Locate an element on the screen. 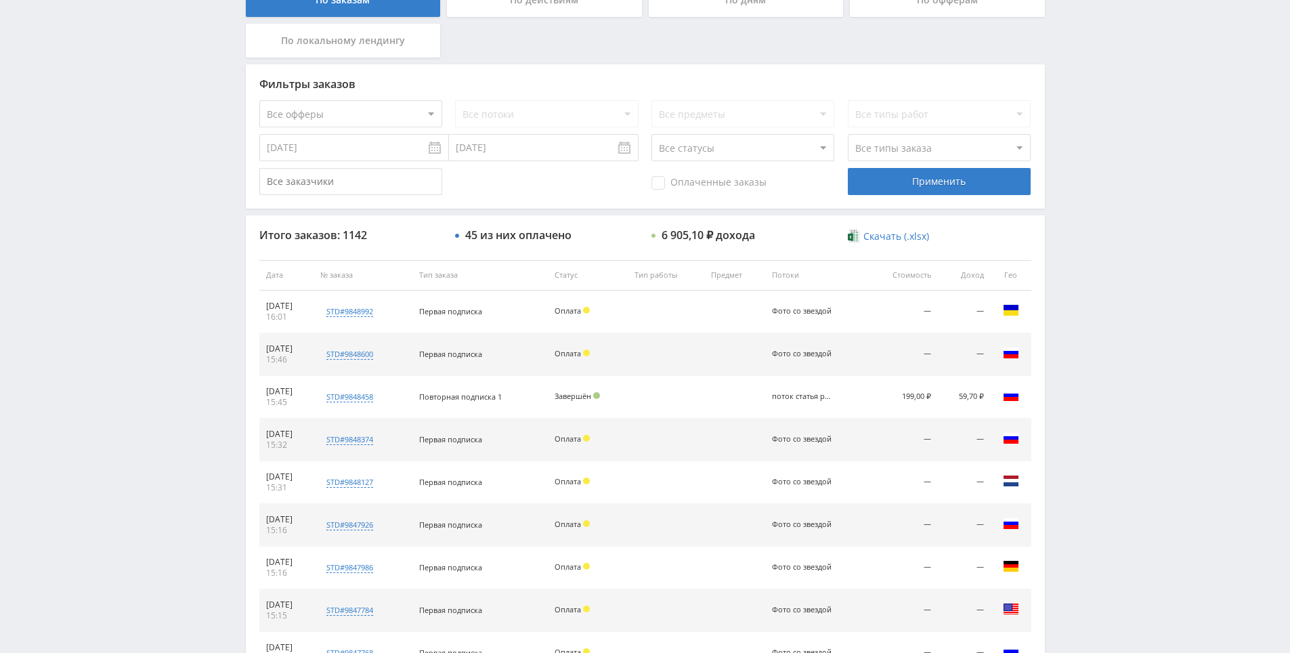  th: Потоки is located at coordinates (816, 275).